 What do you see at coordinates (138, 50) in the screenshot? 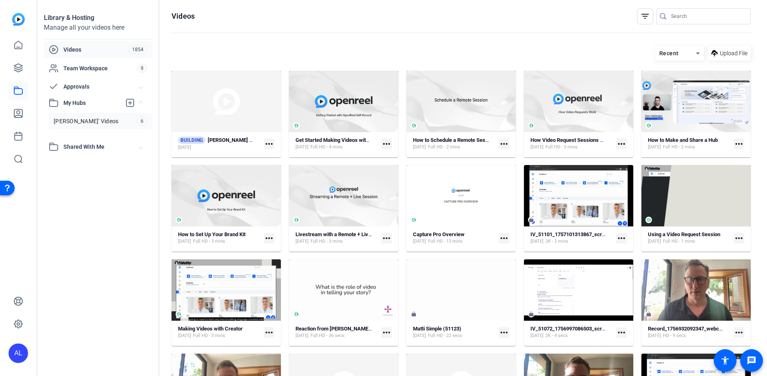
I see `span: 1854` at bounding box center [138, 50].